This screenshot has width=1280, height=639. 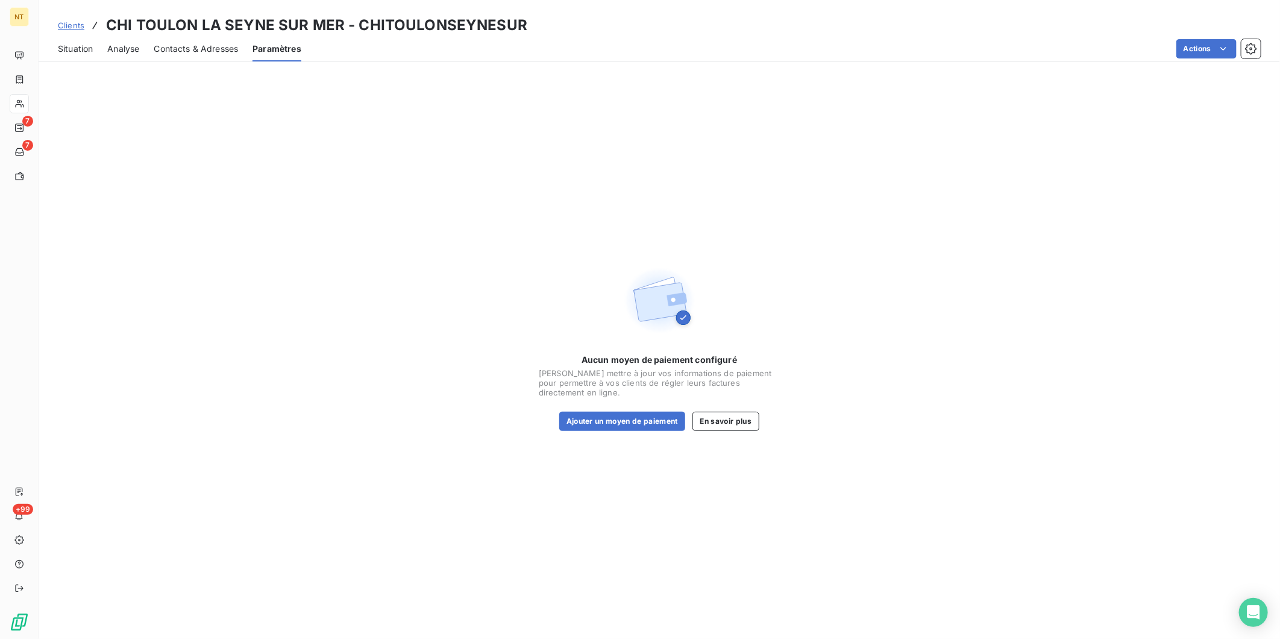 I want to click on span: Aucun moyen de paiement configuré, so click(x=659, y=360).